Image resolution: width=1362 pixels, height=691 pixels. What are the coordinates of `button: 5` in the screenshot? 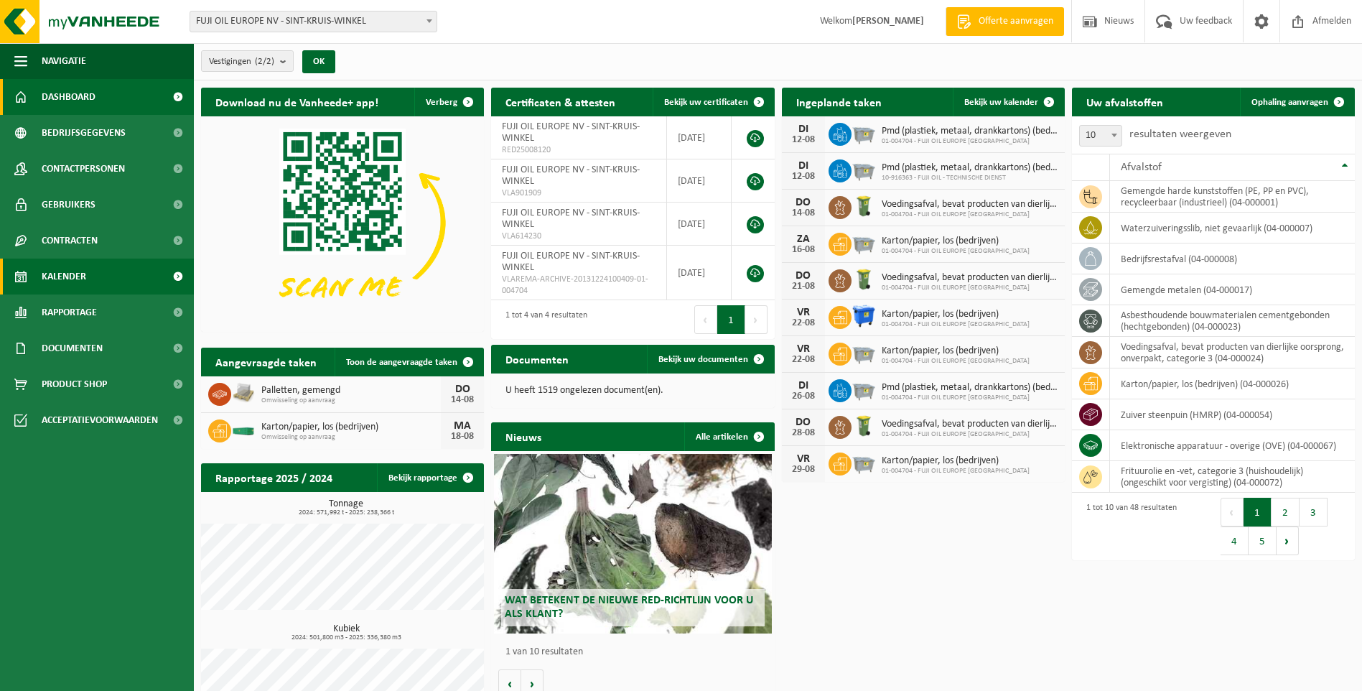 It's located at (1262, 541).